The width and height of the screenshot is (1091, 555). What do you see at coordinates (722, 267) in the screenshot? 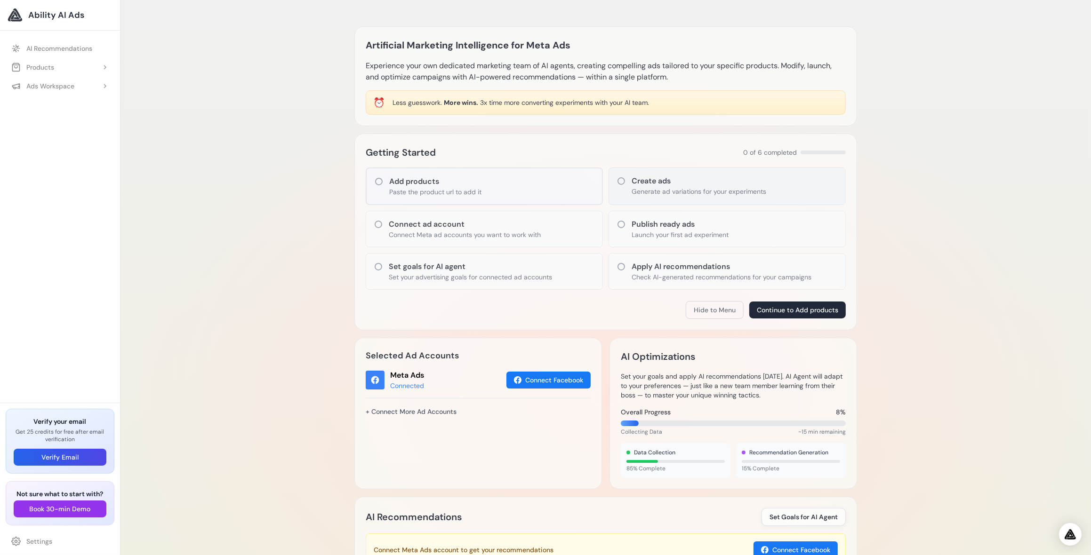
I see `h3: Apply AI recommendations` at bounding box center [722, 267].